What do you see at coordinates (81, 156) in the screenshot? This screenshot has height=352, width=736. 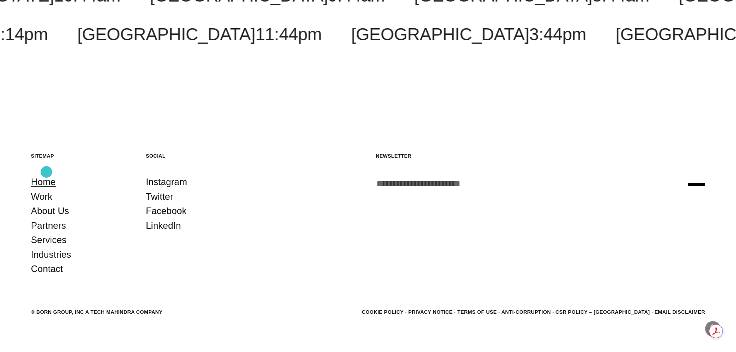 I see `h5: Sitemap` at bounding box center [81, 156].